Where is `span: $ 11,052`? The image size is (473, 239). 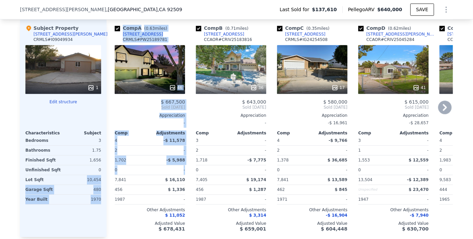 span: $ 11,052 is located at coordinates (175, 215).